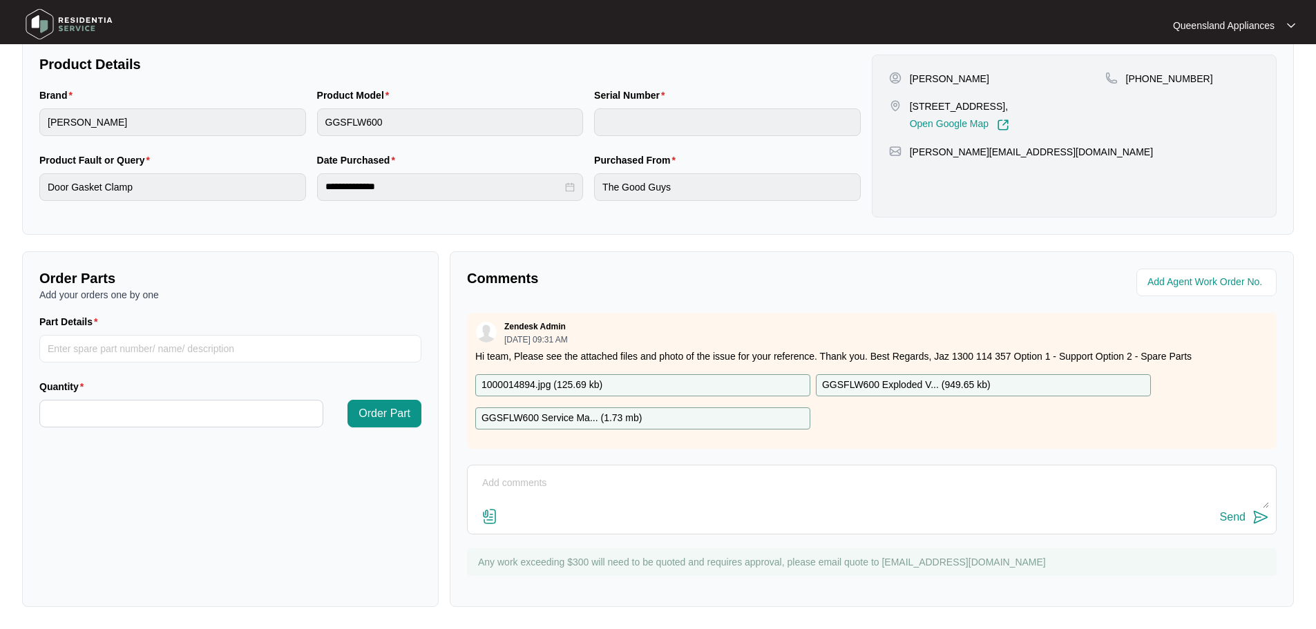 The width and height of the screenshot is (1316, 629). I want to click on label: Quantity, so click(64, 387).